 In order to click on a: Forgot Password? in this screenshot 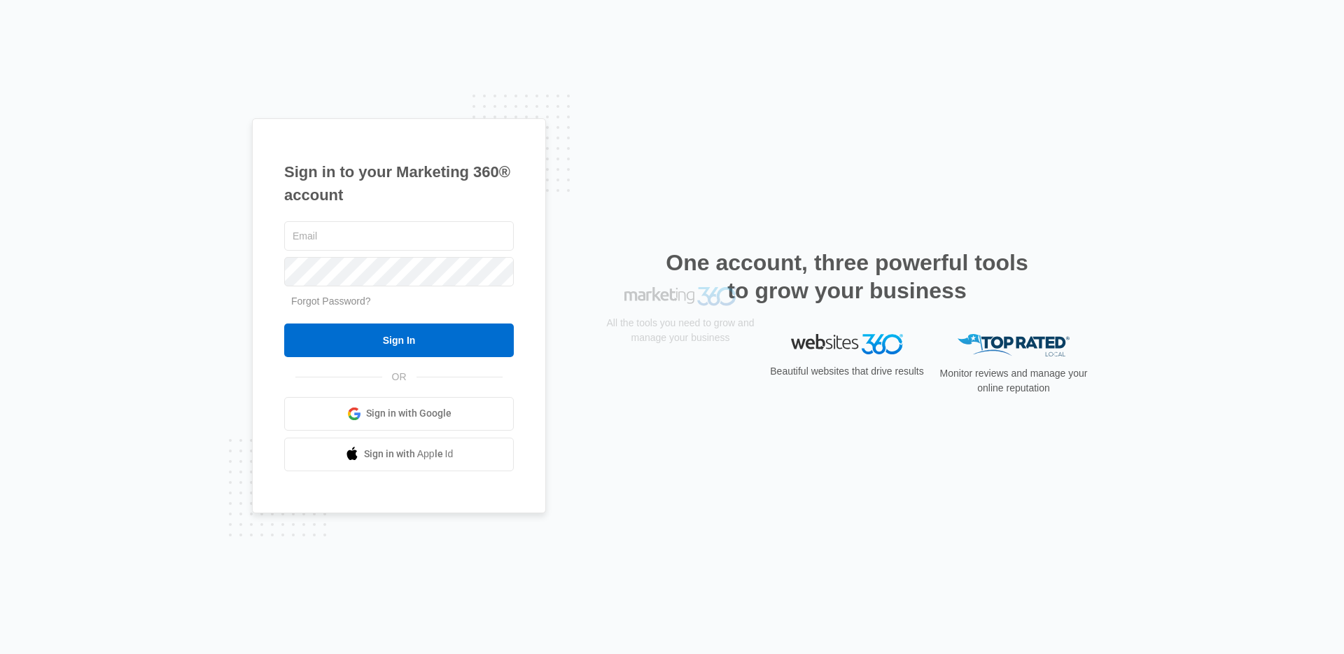, I will do `click(331, 301)`.